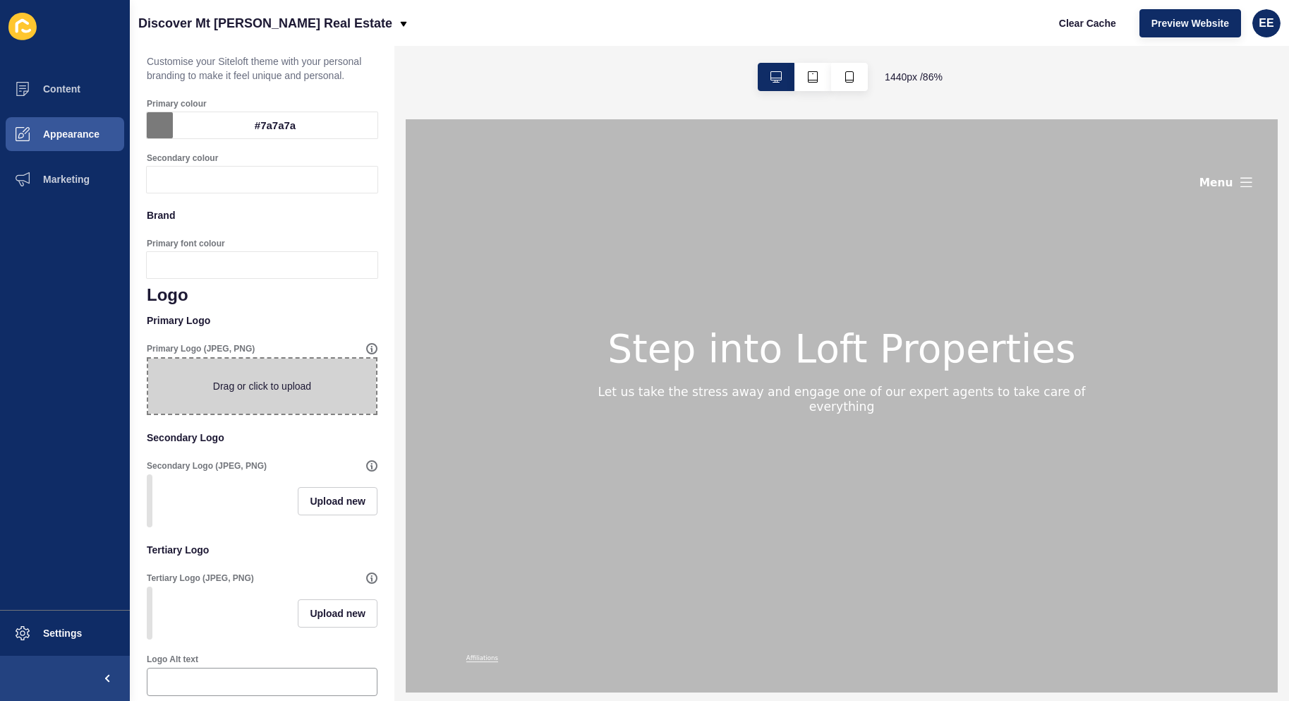 This screenshot has width=1289, height=701. What do you see at coordinates (172, 659) in the screenshot?
I see `label: Logo Alt text` at bounding box center [172, 659].